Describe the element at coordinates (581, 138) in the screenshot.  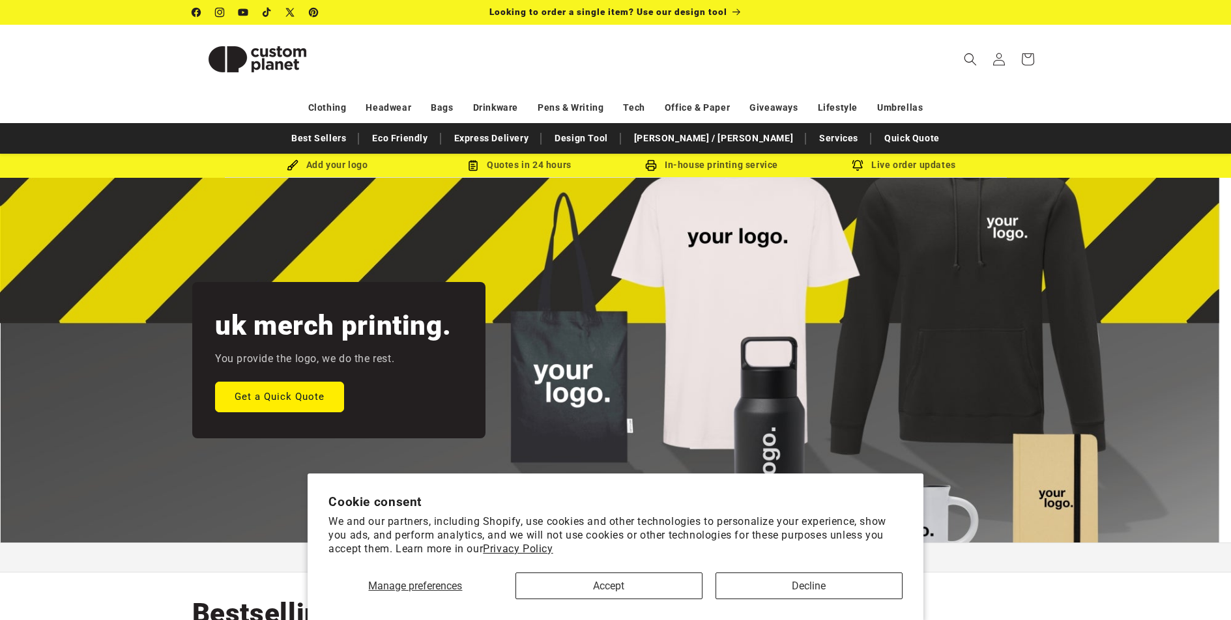
I see `a: Design Tool` at that location.